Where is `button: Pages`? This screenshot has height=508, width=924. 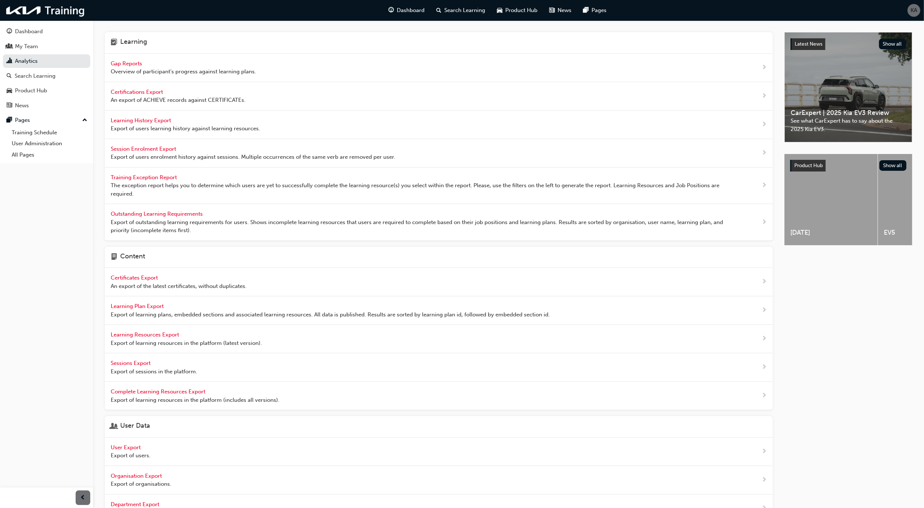 button: Pages is located at coordinates (46, 120).